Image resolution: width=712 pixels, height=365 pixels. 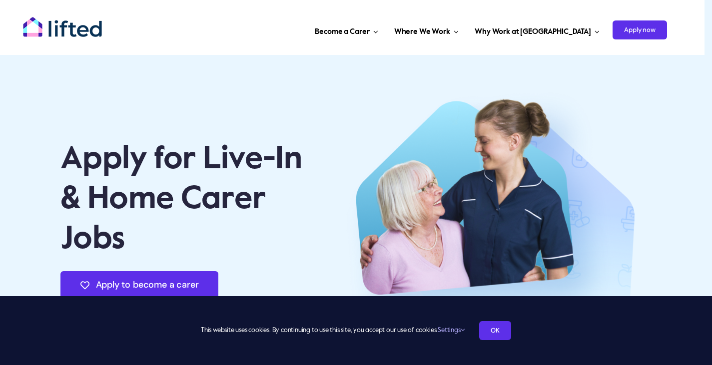 I want to click on a: Settings, so click(x=450, y=330).